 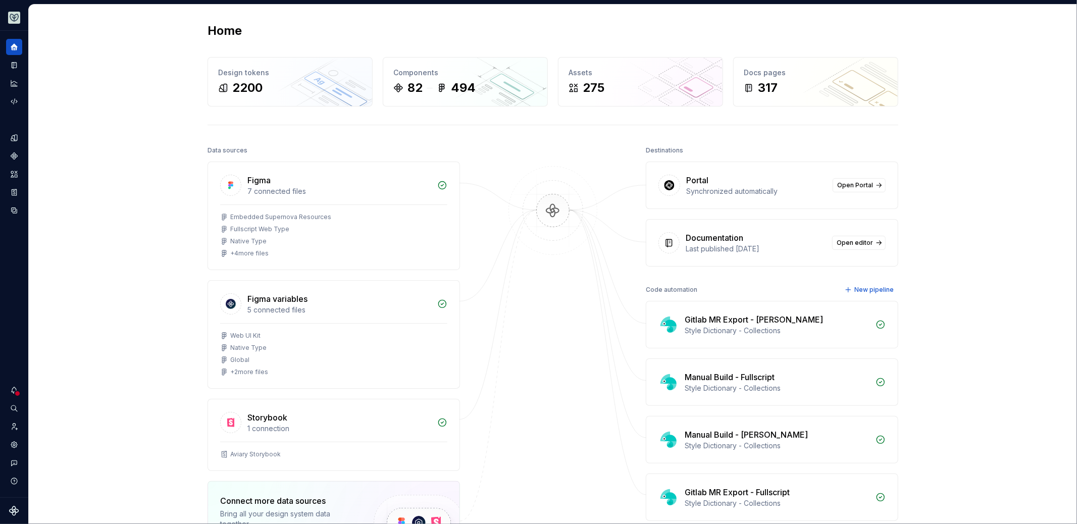 I want to click on span: New pipeline, so click(x=874, y=290).